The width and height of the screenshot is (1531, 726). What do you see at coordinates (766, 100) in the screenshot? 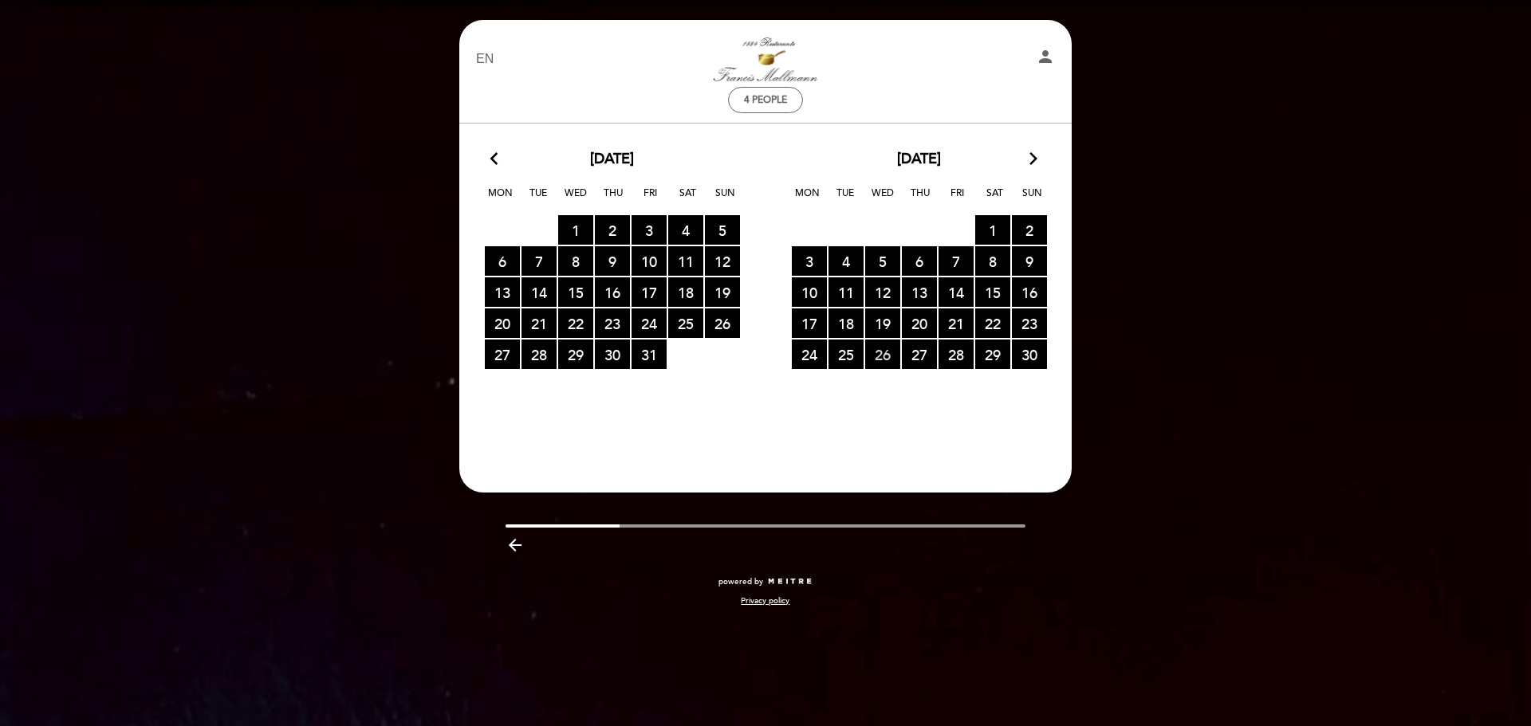
I see `span: 4 people` at bounding box center [766, 100].